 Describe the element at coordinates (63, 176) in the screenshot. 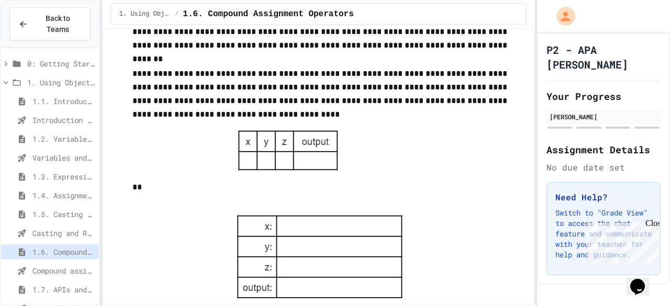

I see `span: 1.3. Expressions and Output [New]` at that location.